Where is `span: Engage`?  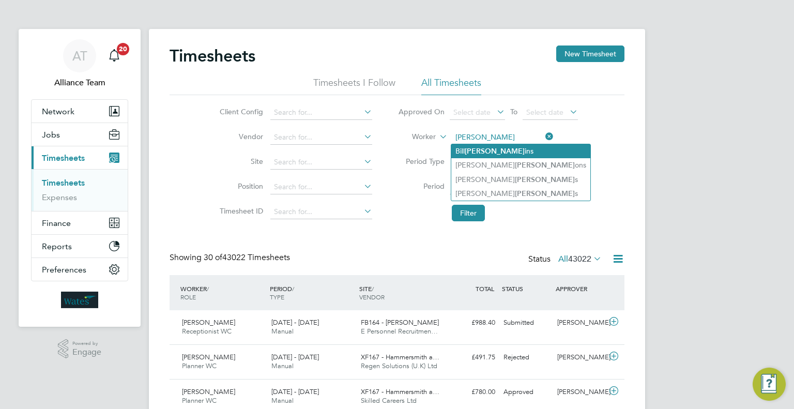
span: Engage is located at coordinates (87, 352).